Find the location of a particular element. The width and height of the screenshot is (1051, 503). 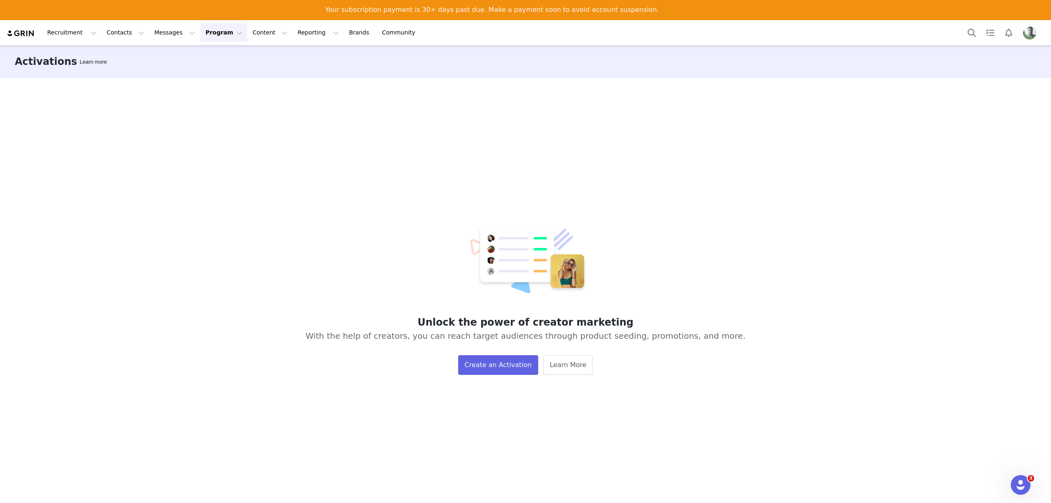

button: Recruitment is located at coordinates (72, 32).